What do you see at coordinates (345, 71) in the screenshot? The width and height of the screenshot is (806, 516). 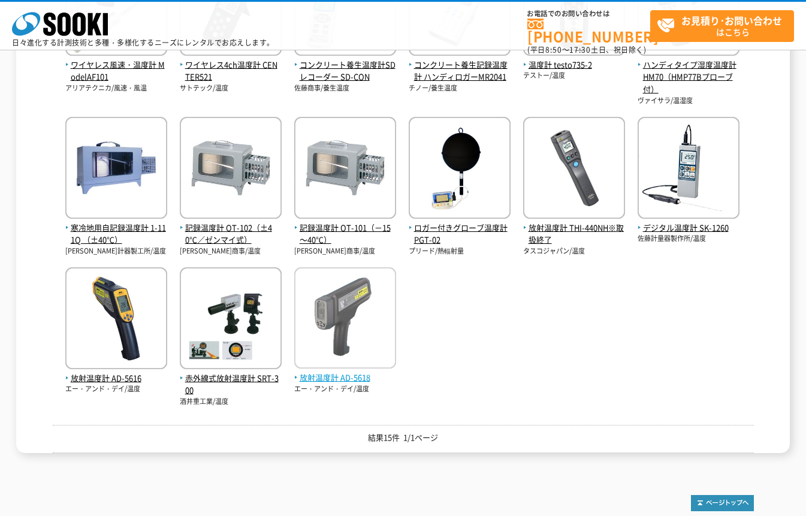 I see `span: コンクリート養生温度計SDレコーダー SD-CON` at bounding box center [345, 71].